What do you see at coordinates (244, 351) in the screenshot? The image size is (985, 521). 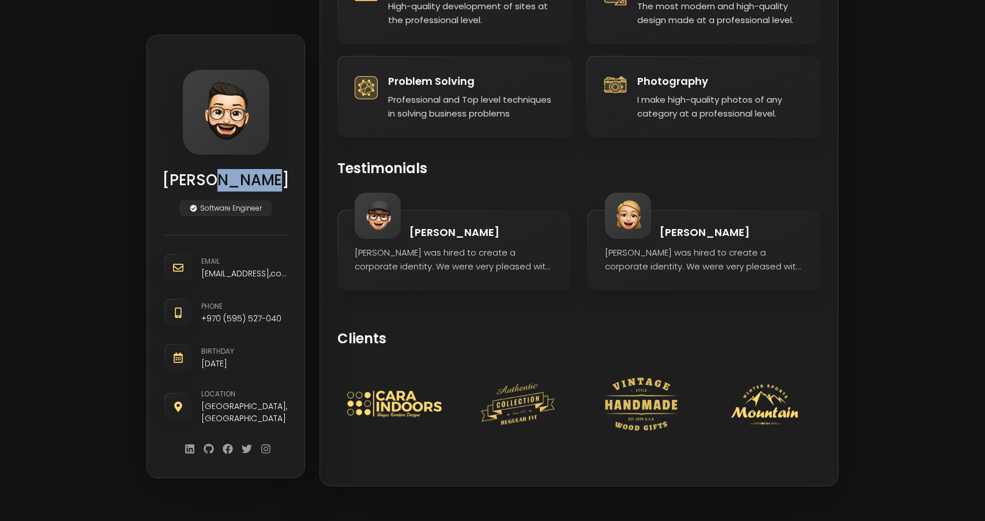 I see `p: Birthday` at bounding box center [244, 351].